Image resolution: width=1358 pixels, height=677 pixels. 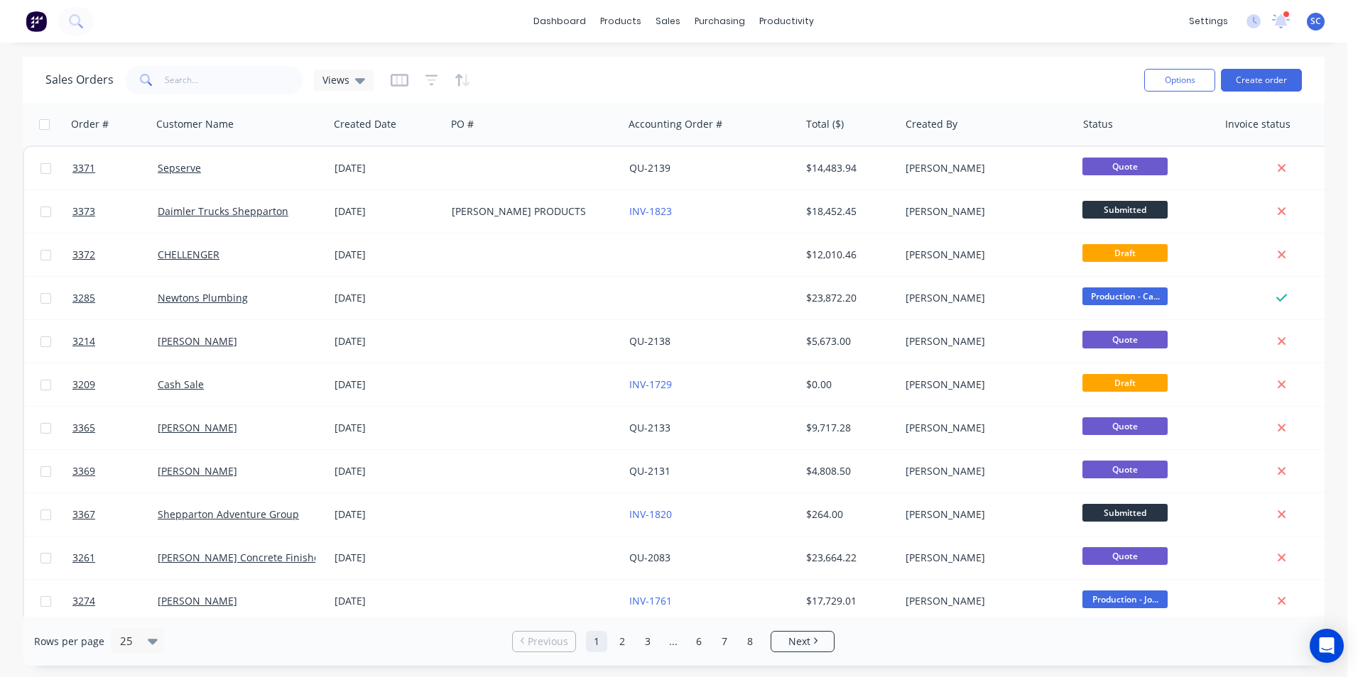 I want to click on span: SC, so click(x=1315, y=21).